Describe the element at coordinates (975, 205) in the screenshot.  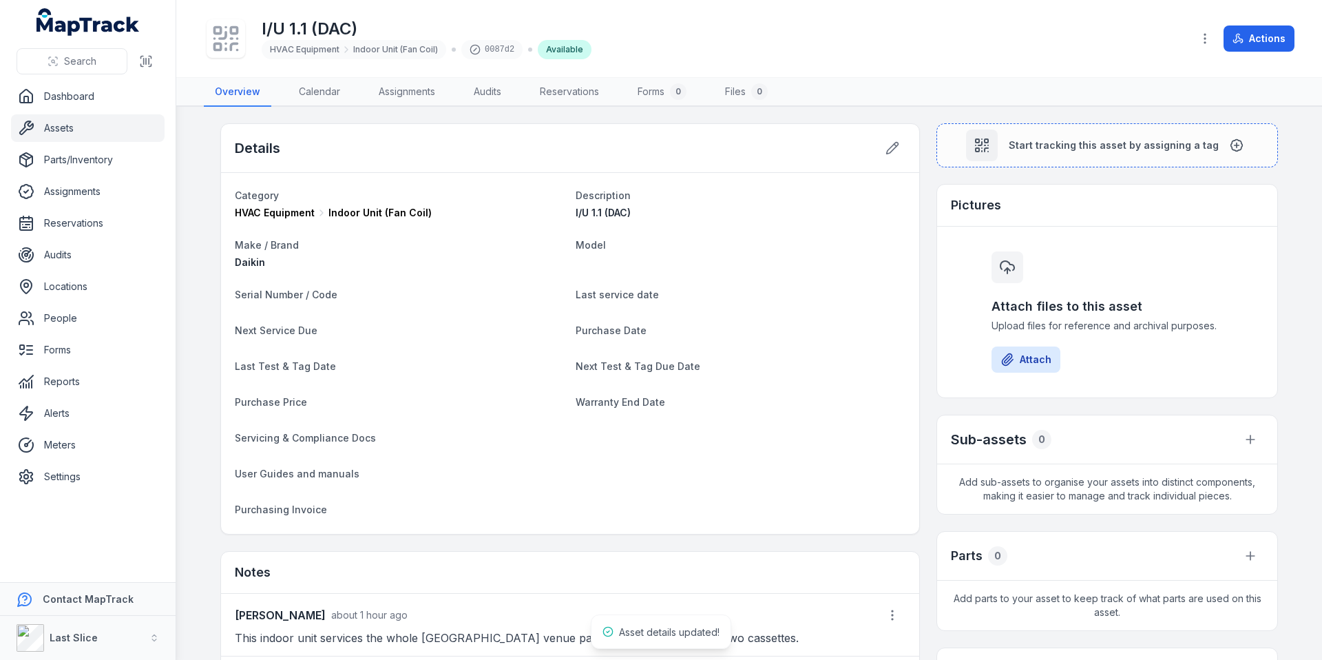
I see `h3: Pictures` at that location.